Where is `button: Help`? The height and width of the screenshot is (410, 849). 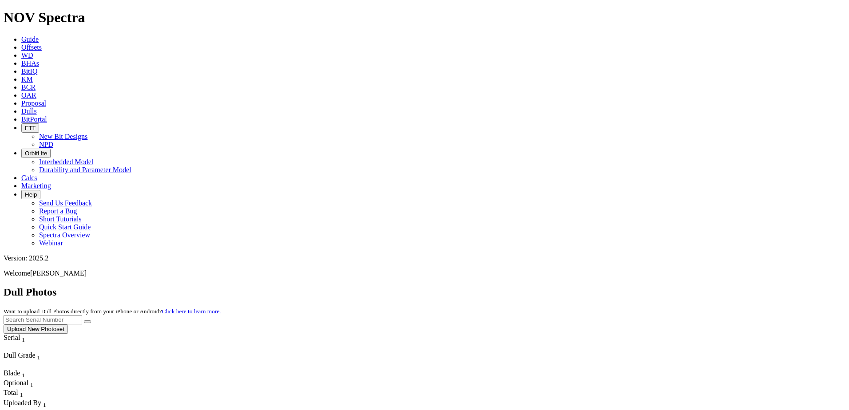
button: Help is located at coordinates (31, 195).